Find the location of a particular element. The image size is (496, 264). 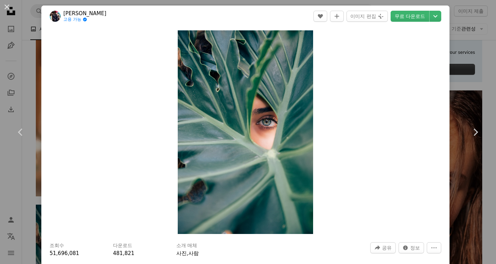

button: 이미지 편집 is located at coordinates (367, 16).